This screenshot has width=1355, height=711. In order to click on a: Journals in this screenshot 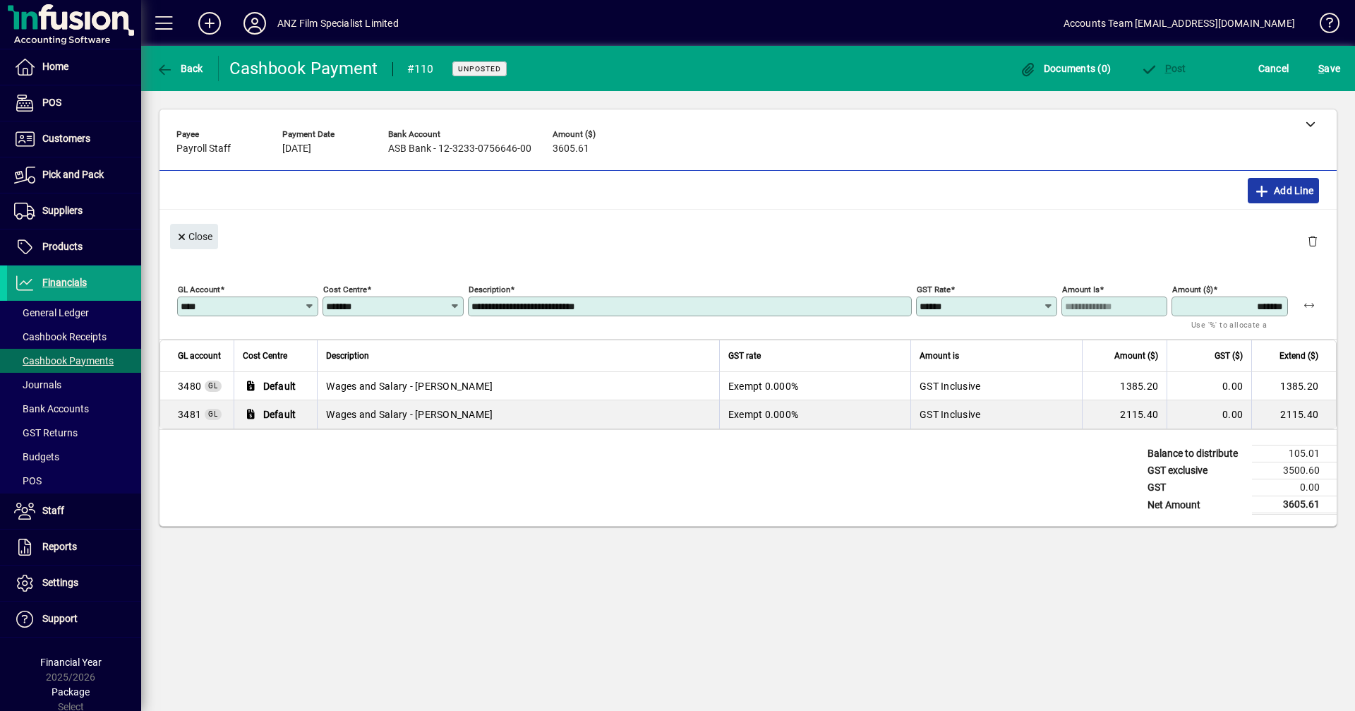, I will do `click(74, 385)`.